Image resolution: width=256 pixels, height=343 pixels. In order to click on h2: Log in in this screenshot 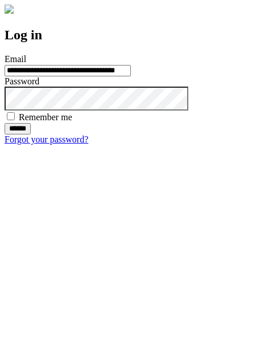, I will do `click(128, 35)`.